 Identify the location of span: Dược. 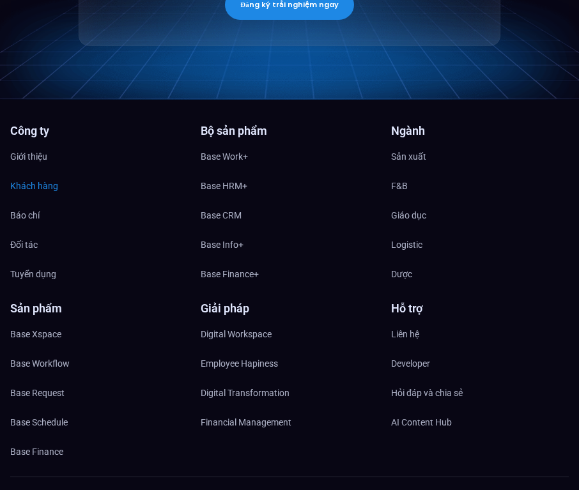
(401, 274).